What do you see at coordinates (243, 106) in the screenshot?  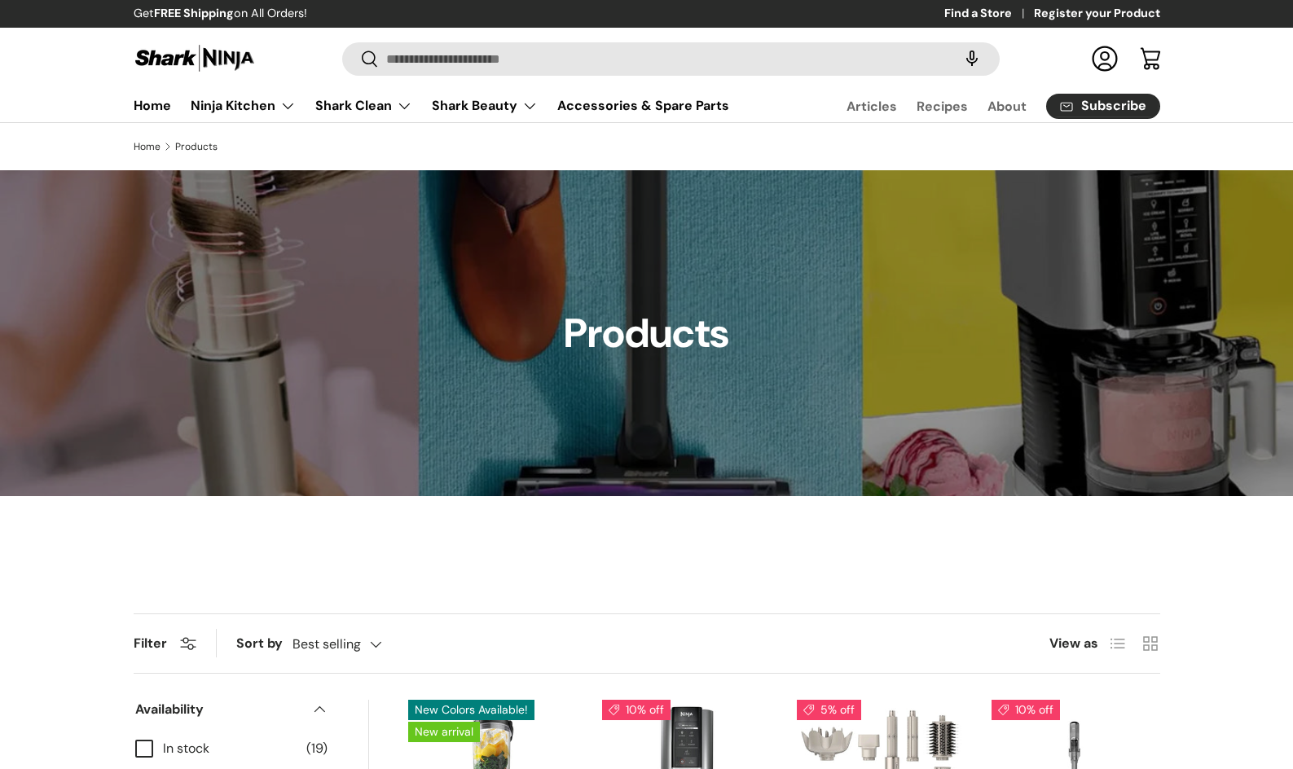 I see `summary: Ninja Kitchen` at bounding box center [243, 106].